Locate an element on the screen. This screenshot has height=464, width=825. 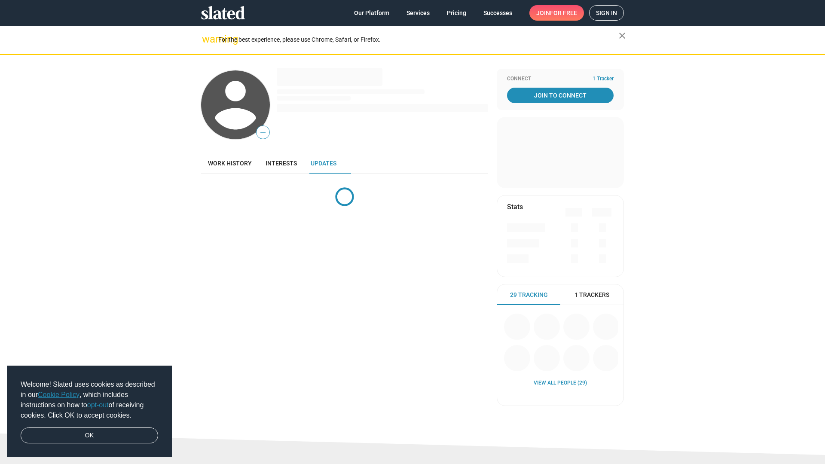
span: Our Platform is located at coordinates (372, 13).